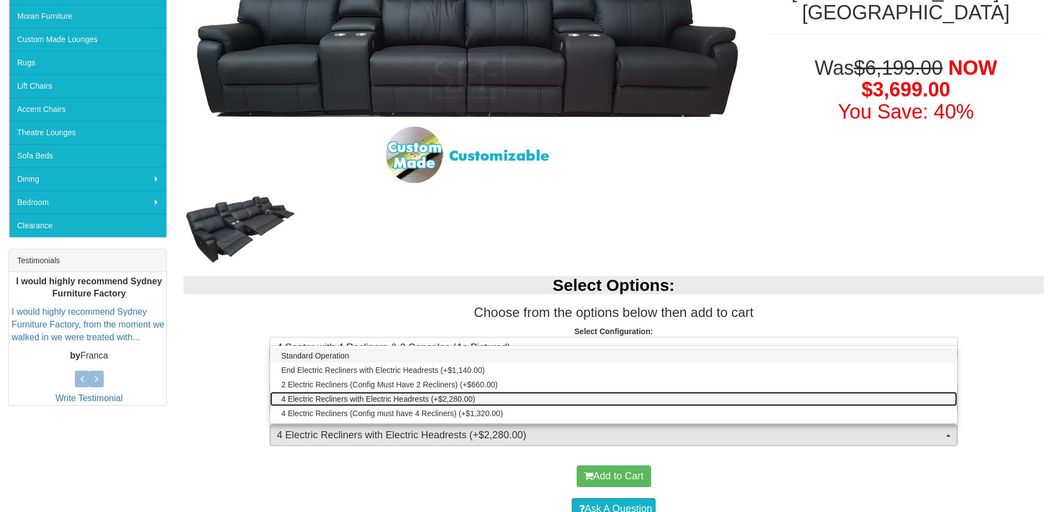 This screenshot has width=1052, height=512. Describe the element at coordinates (898, 68) in the screenshot. I see `del: $6,199.00` at that location.